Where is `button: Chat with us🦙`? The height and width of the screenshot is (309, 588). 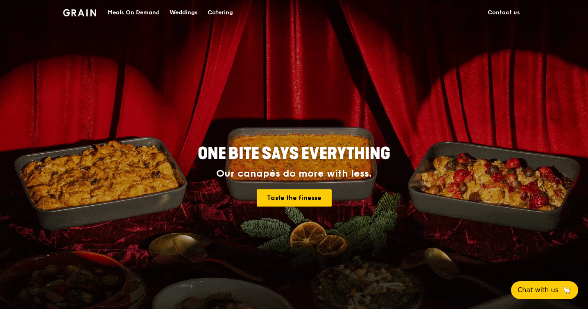
button: Chat with us🦙 is located at coordinates (545, 290).